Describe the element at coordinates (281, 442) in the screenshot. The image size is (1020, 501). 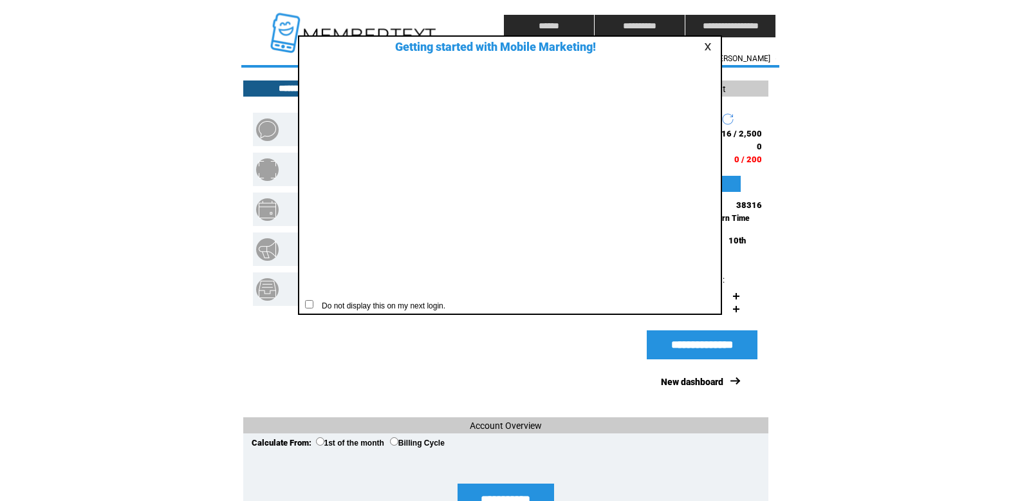
I see `span: Calculate From:` at that location.